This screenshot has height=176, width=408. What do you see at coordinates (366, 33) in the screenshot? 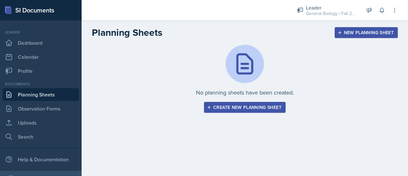
I see `button: New Planning Sheet` at bounding box center [366, 33].